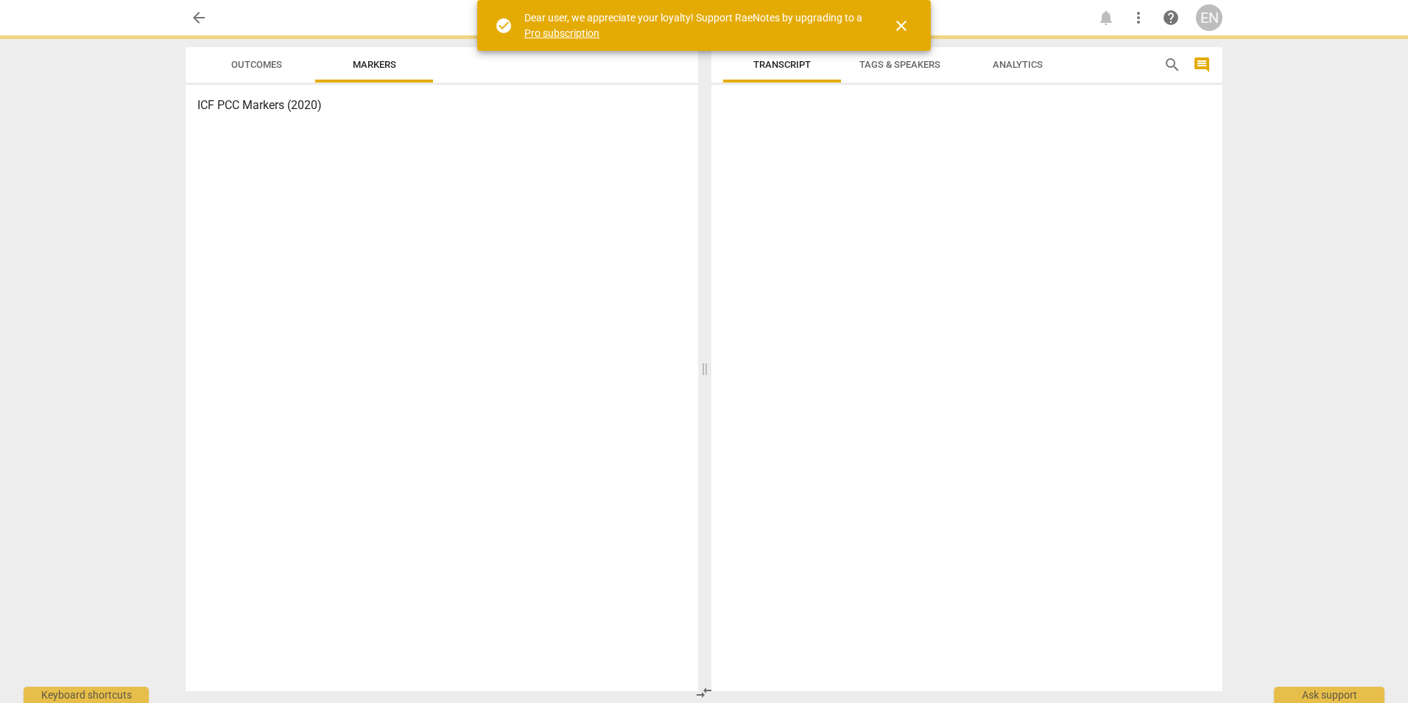  Describe the element at coordinates (374, 64) in the screenshot. I see `span: Markers` at that location.